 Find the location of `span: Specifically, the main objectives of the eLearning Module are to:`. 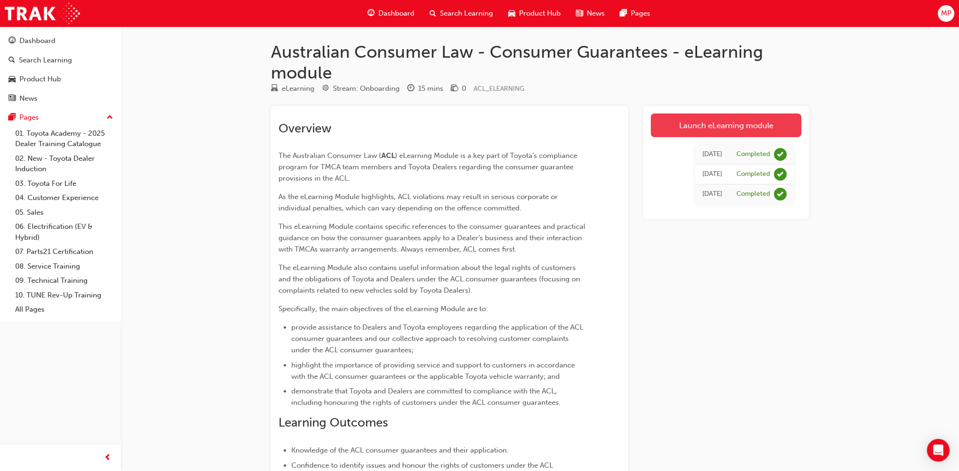

span: Specifically, the main objectives of the eLearning Module are to: is located at coordinates (383, 309).